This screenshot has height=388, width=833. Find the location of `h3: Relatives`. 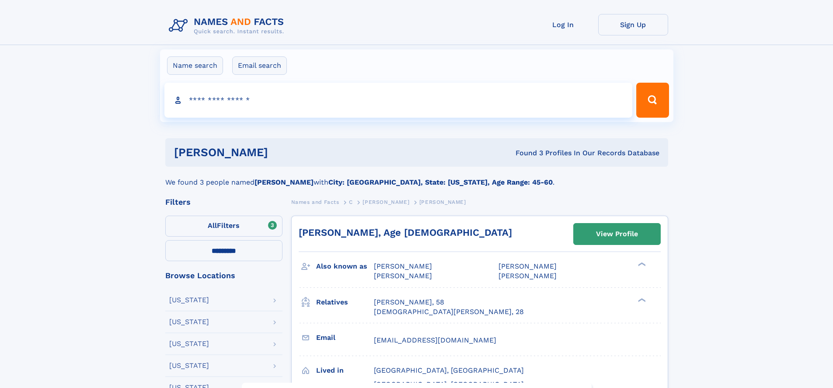

h3: Relatives is located at coordinates (345, 302).